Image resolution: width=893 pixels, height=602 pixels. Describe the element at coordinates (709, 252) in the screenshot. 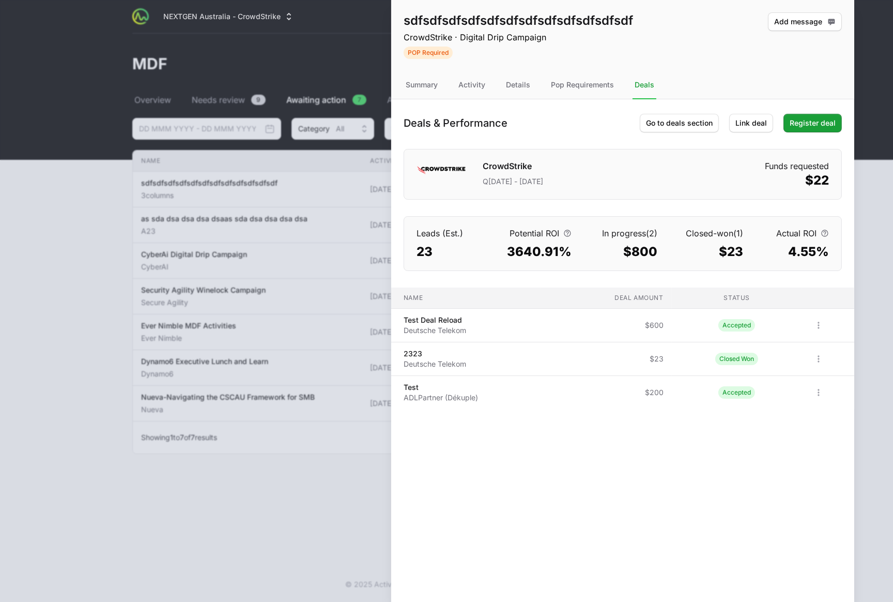

I see `dd: $23` at that location.